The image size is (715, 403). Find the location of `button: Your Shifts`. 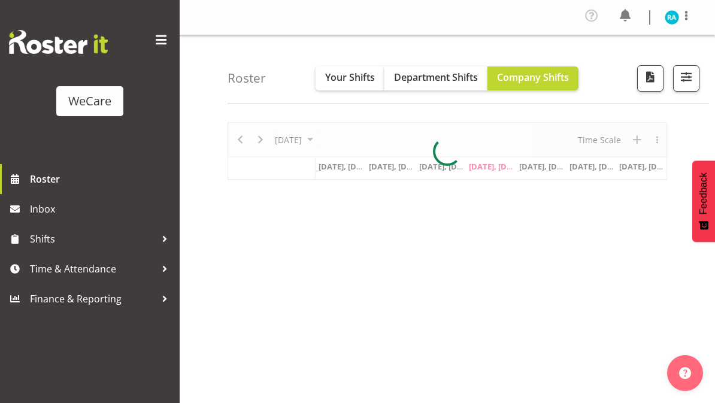

button: Your Shifts is located at coordinates (350, 78).